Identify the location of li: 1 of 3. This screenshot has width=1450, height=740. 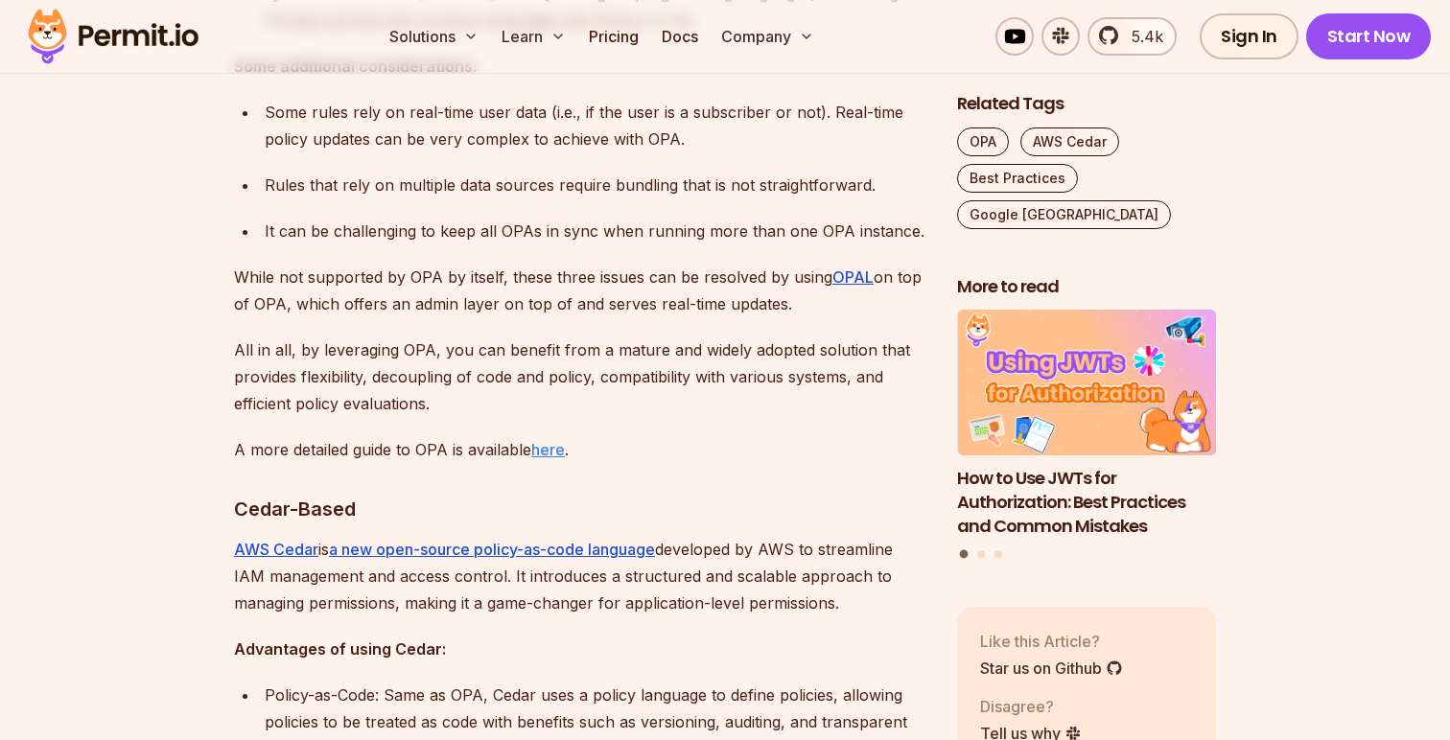
(1086, 425).